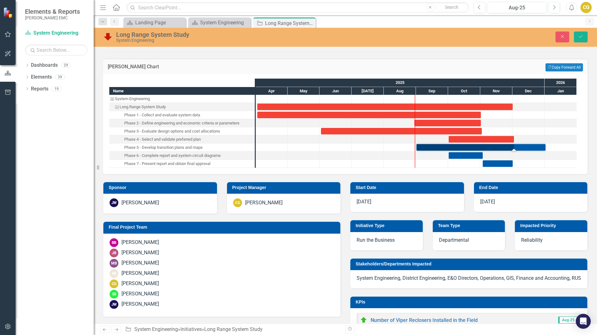  What do you see at coordinates (399, 91) in the screenshot?
I see `div: Aug` at bounding box center [399, 91].